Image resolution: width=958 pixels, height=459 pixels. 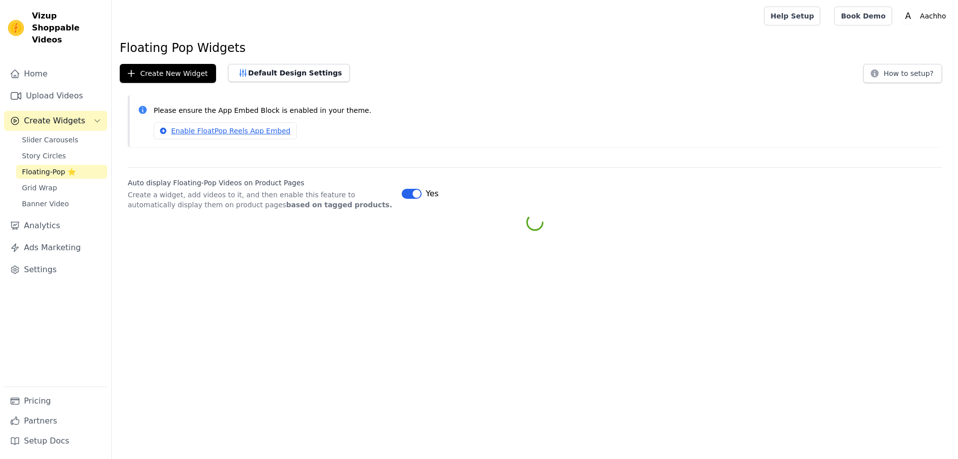 I want to click on strong: based on tagged products., so click(x=339, y=205).